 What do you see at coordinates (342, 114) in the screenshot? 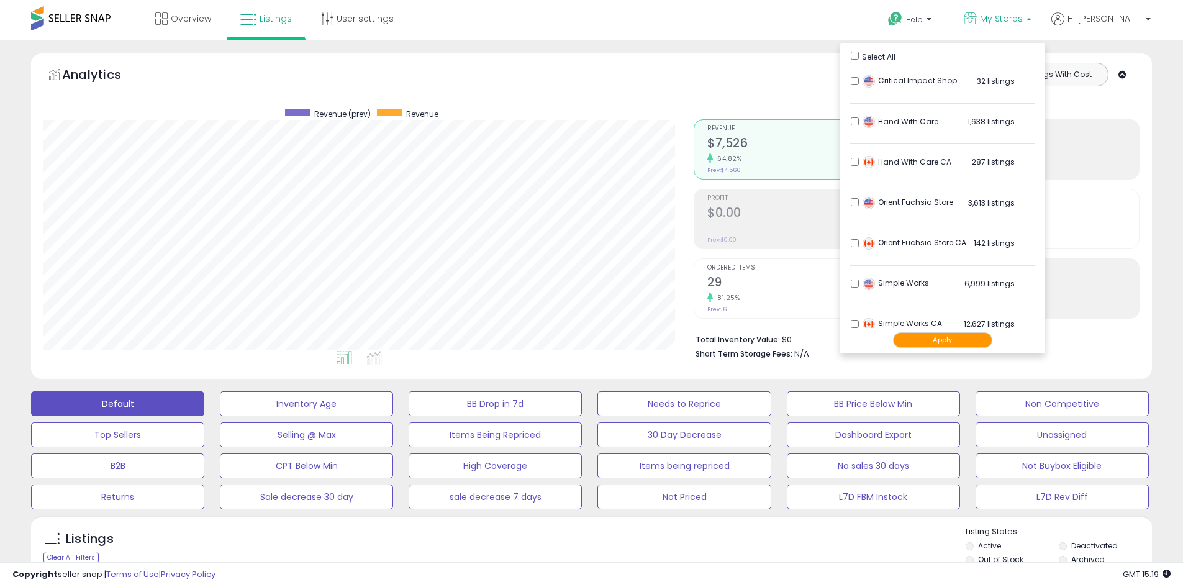
I see `span: Revenue (prev)` at bounding box center [342, 114].